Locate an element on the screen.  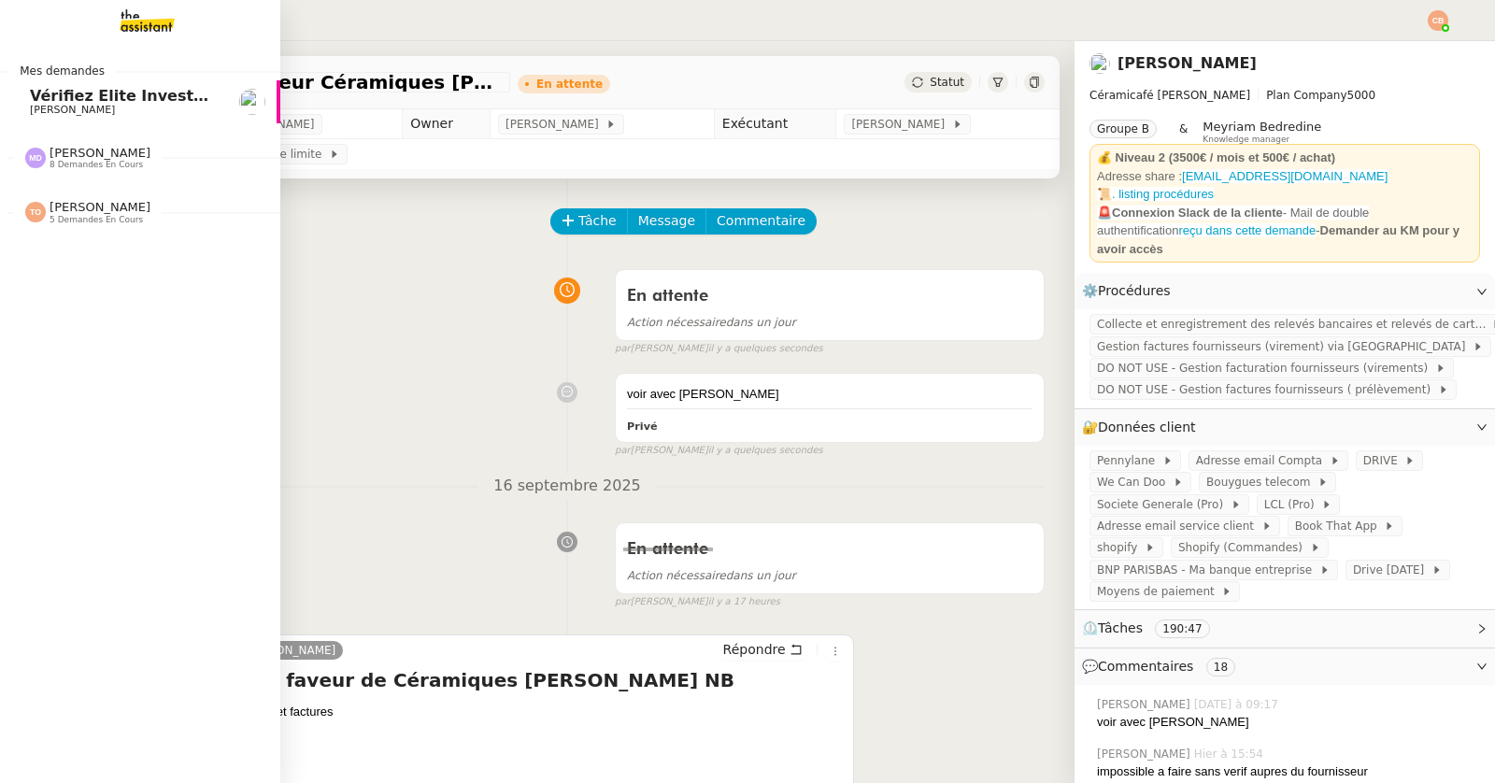
span: LCL (Pro) is located at coordinates (1293, 505).